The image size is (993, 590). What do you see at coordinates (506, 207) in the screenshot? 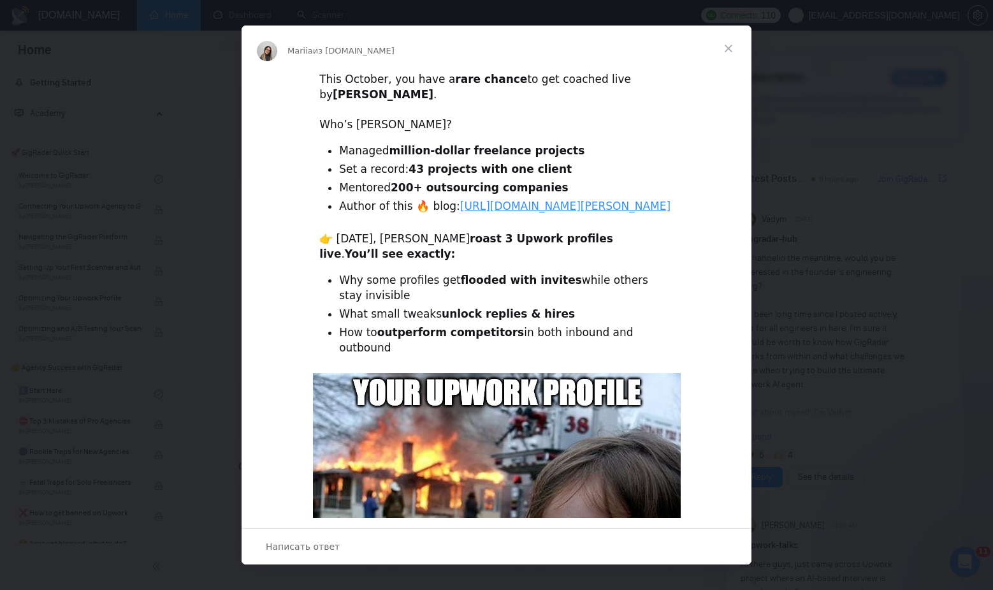
I see `li: Author of this 🔥 blog:` at bounding box center [506, 207].